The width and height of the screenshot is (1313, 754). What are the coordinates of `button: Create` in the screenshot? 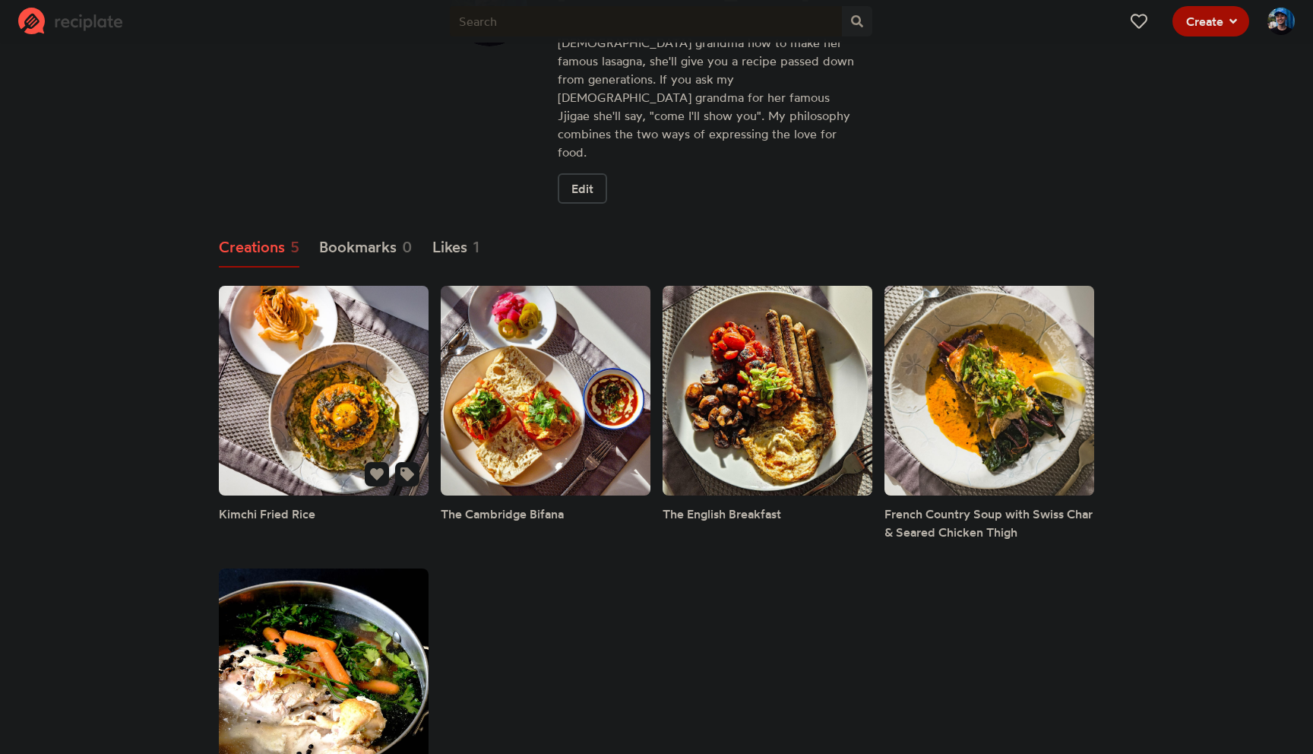 It's located at (1211, 21).